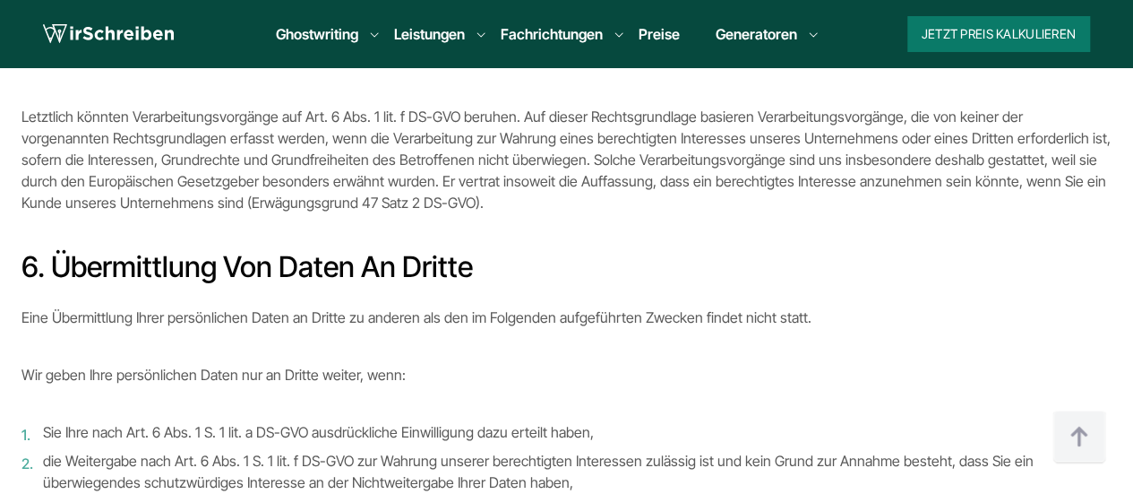 The image size is (1133, 494). Describe the element at coordinates (659, 34) in the screenshot. I see `a: Preise` at that location.